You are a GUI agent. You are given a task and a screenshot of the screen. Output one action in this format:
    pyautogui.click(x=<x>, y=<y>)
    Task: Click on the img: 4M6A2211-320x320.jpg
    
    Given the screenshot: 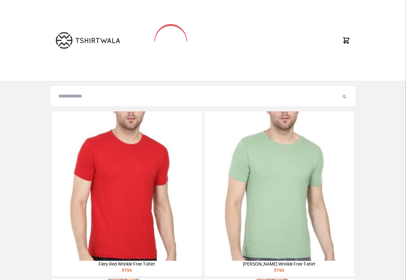 What is the action you would take?
    pyautogui.click(x=279, y=186)
    